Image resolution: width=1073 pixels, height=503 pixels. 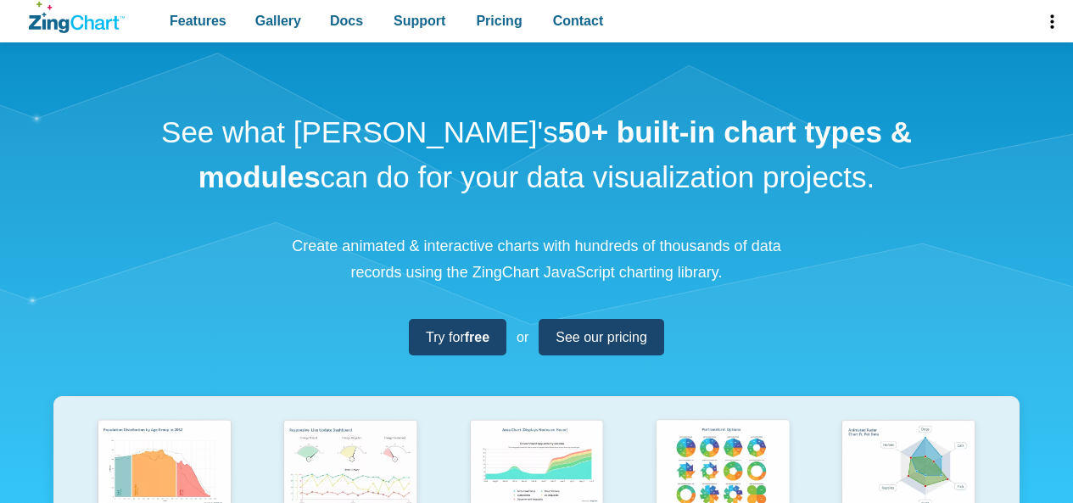 I want to click on a: Try forfree, so click(x=457, y=337).